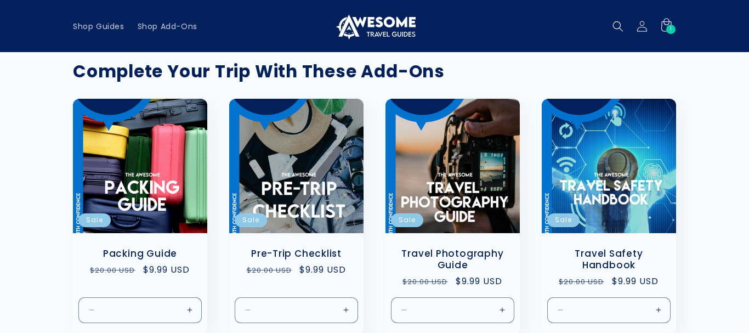 Image resolution: width=749 pixels, height=333 pixels. I want to click on strong: Complete Your Trip With These Add-Ons, so click(259, 71).